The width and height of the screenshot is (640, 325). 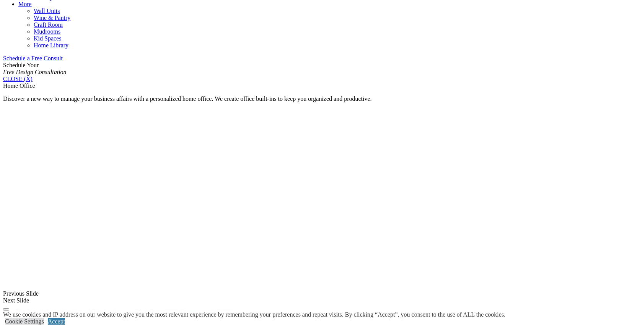 What do you see at coordinates (47, 11) in the screenshot?
I see `a: Wall Units` at bounding box center [47, 11].